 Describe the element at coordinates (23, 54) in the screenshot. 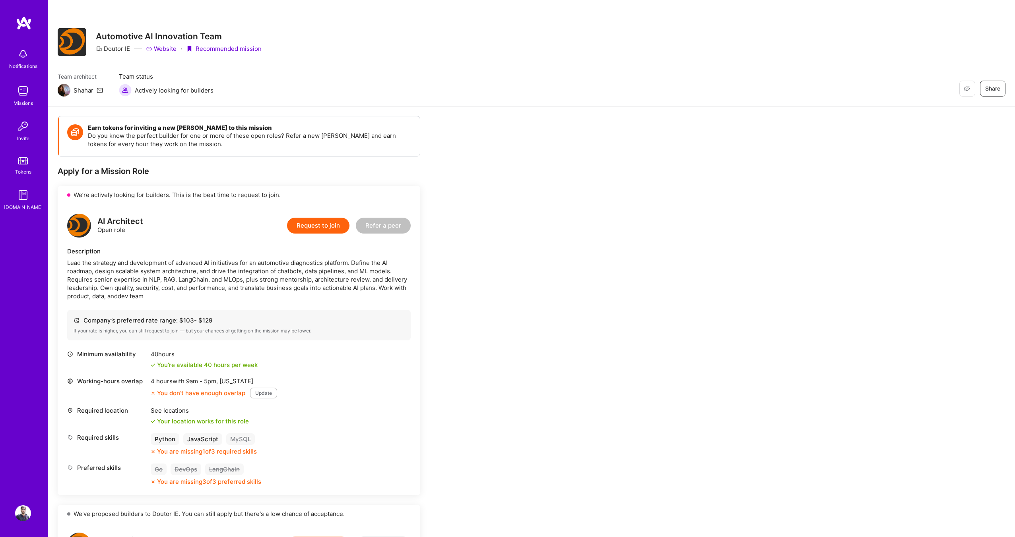

I see `img: bell` at that location.